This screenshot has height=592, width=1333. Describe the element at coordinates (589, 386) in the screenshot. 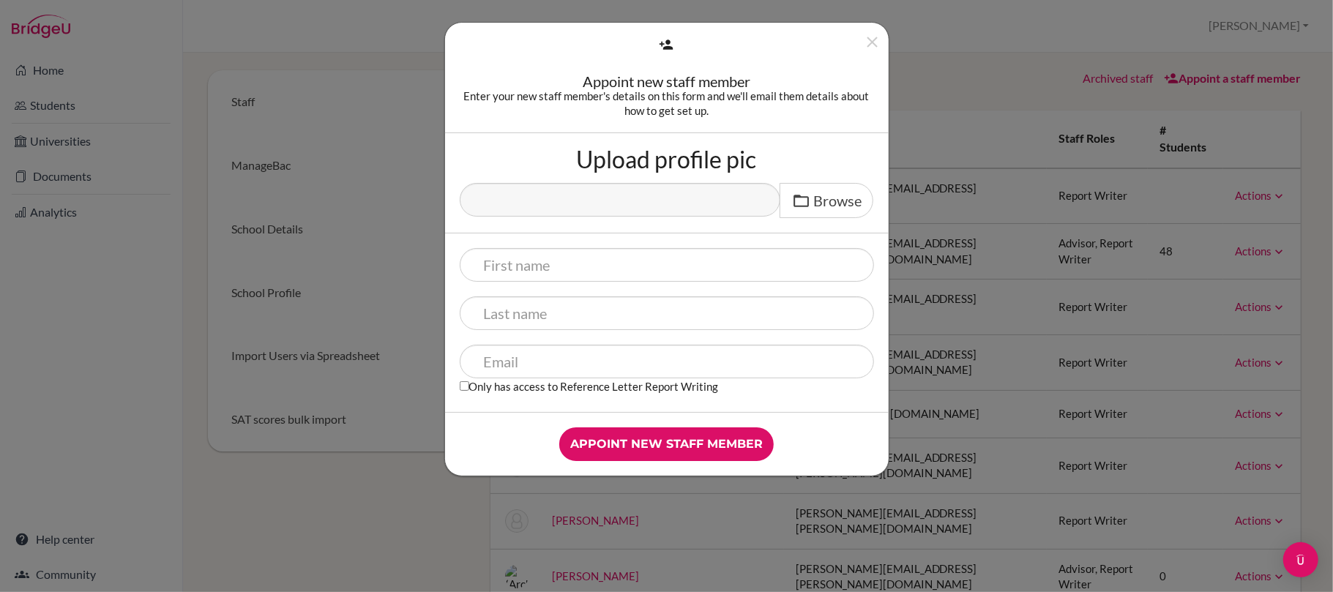

I see `label: Only has access to Reference Letter Report Writing` at that location.